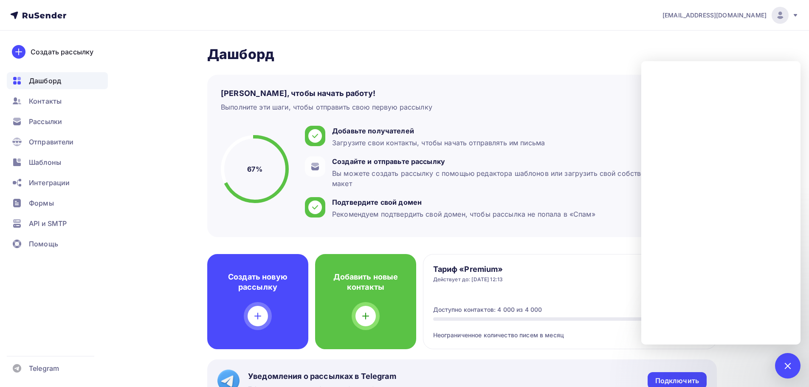 The image size is (809, 387). I want to click on span: Шаблоны, so click(45, 162).